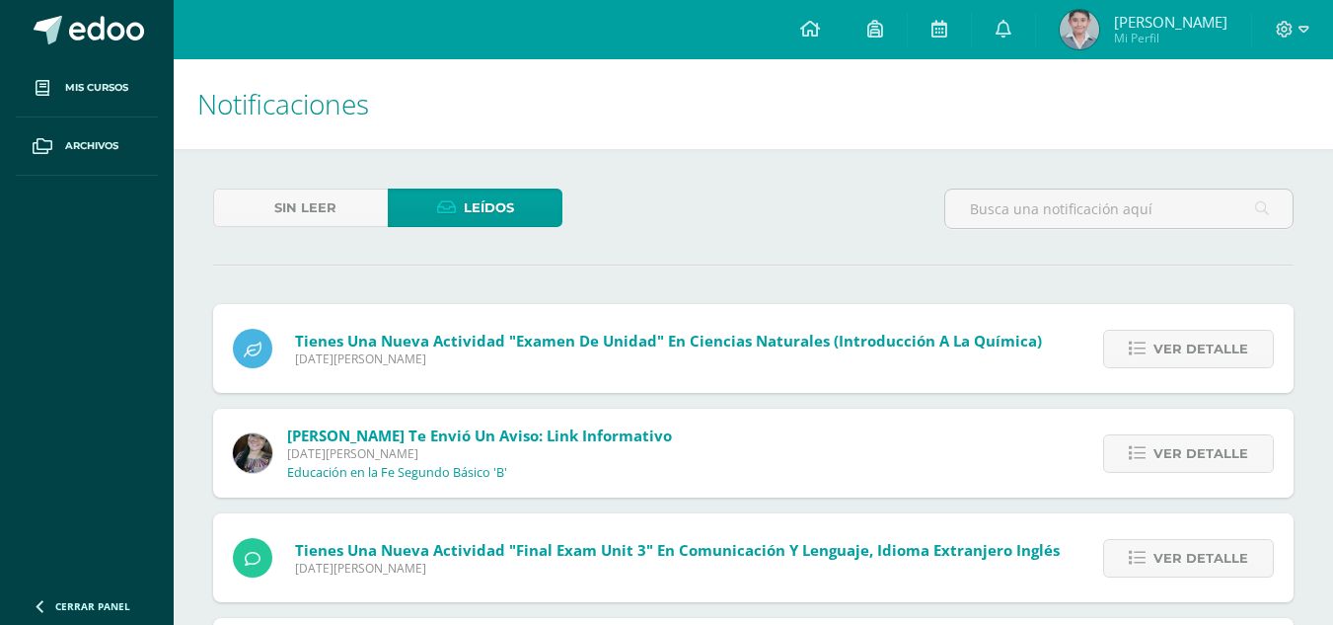  Describe the element at coordinates (93, 606) in the screenshot. I see `span: Cerrar panel` at that location.